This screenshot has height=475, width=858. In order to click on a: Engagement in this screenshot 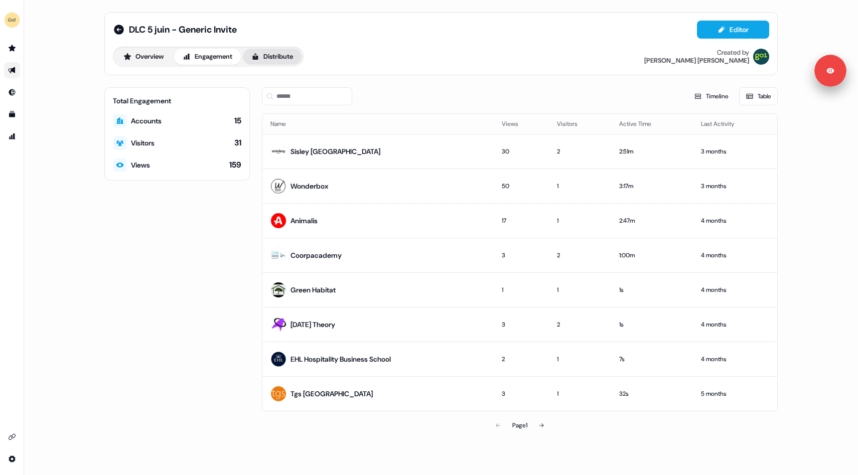, I will do `click(207, 57)`.